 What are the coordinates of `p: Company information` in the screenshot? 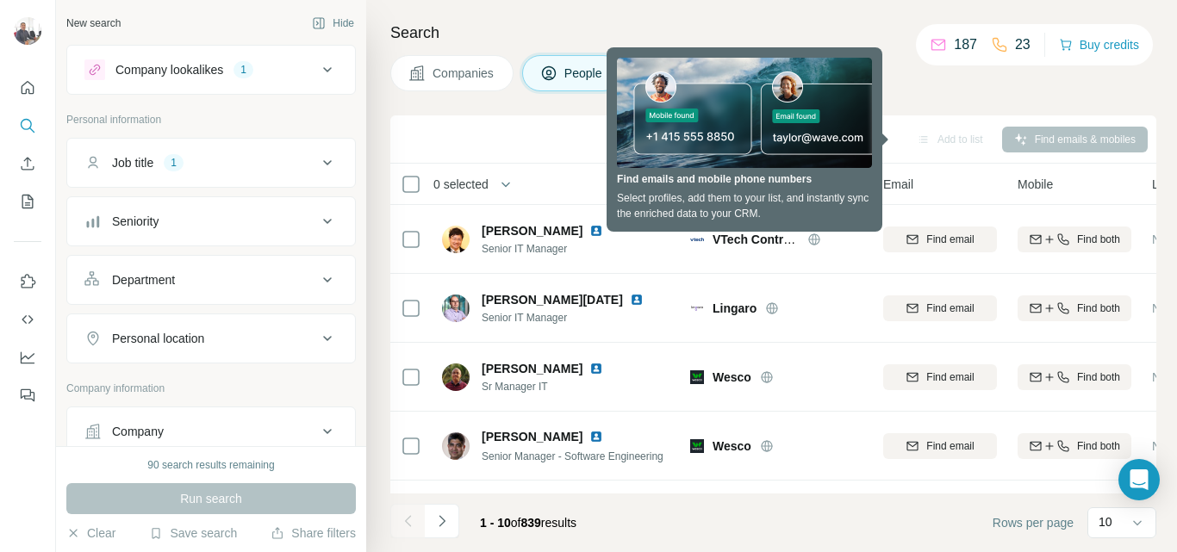 It's located at (211, 389).